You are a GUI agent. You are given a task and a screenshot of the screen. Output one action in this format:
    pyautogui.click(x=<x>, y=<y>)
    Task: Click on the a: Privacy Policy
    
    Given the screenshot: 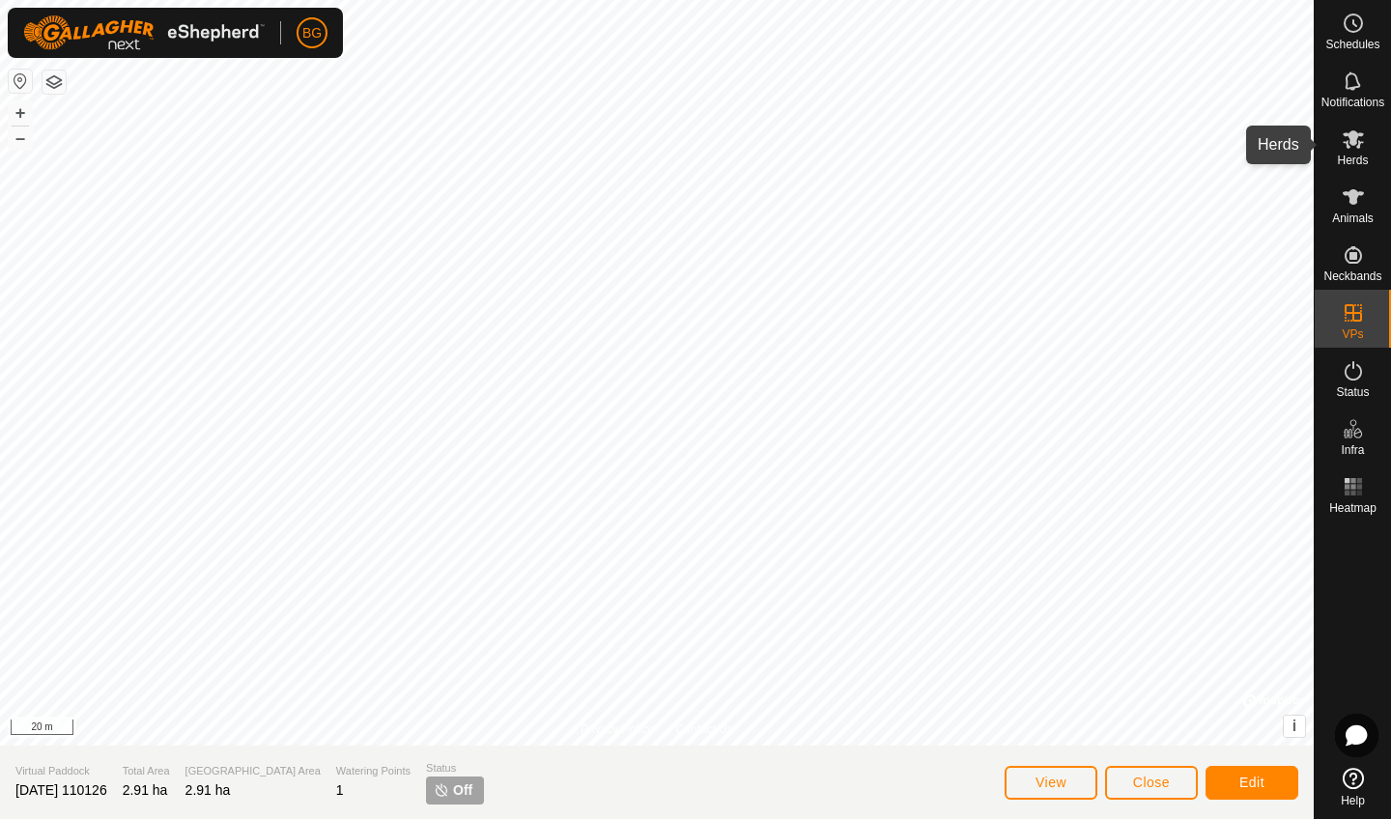 What is the action you would take?
    pyautogui.click(x=616, y=729)
    